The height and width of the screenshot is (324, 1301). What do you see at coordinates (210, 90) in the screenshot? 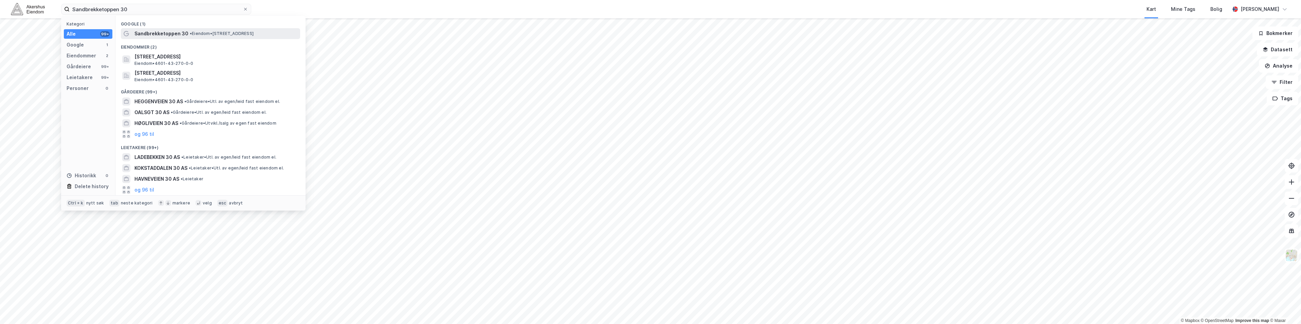
I see `div: Gårdeiere (99+)` at bounding box center [210, 90].